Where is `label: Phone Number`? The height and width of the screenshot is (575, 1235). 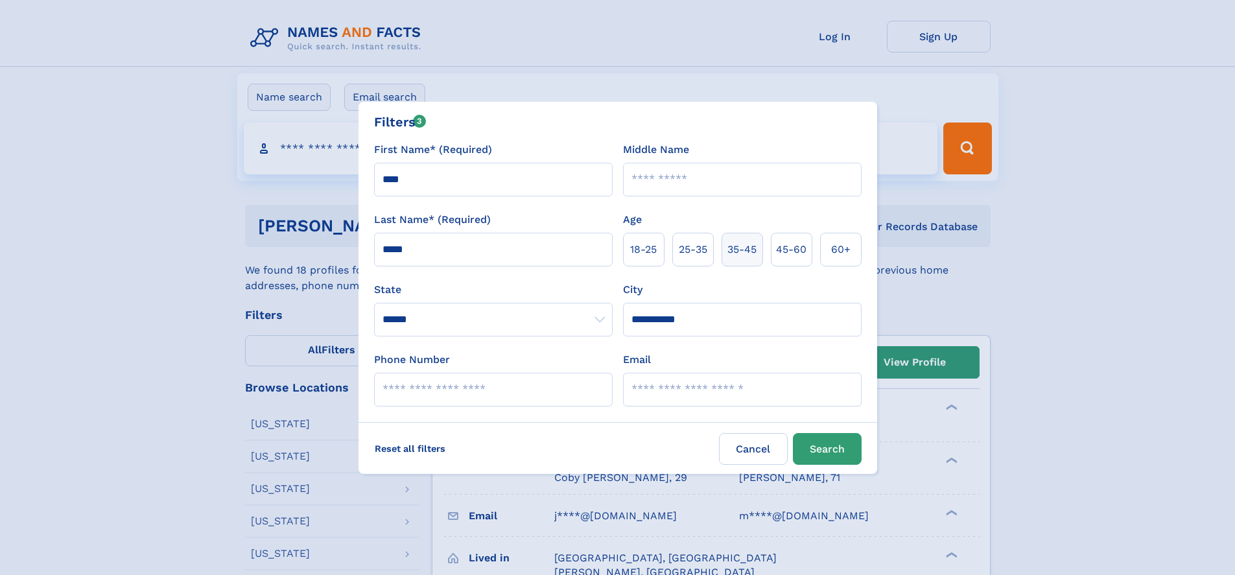
label: Phone Number is located at coordinates (412, 360).